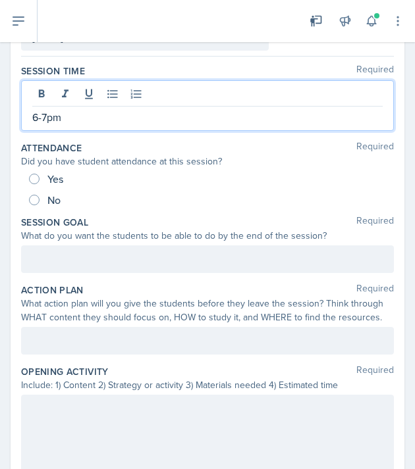  What do you see at coordinates (51, 148) in the screenshot?
I see `label: Attendance` at bounding box center [51, 148].